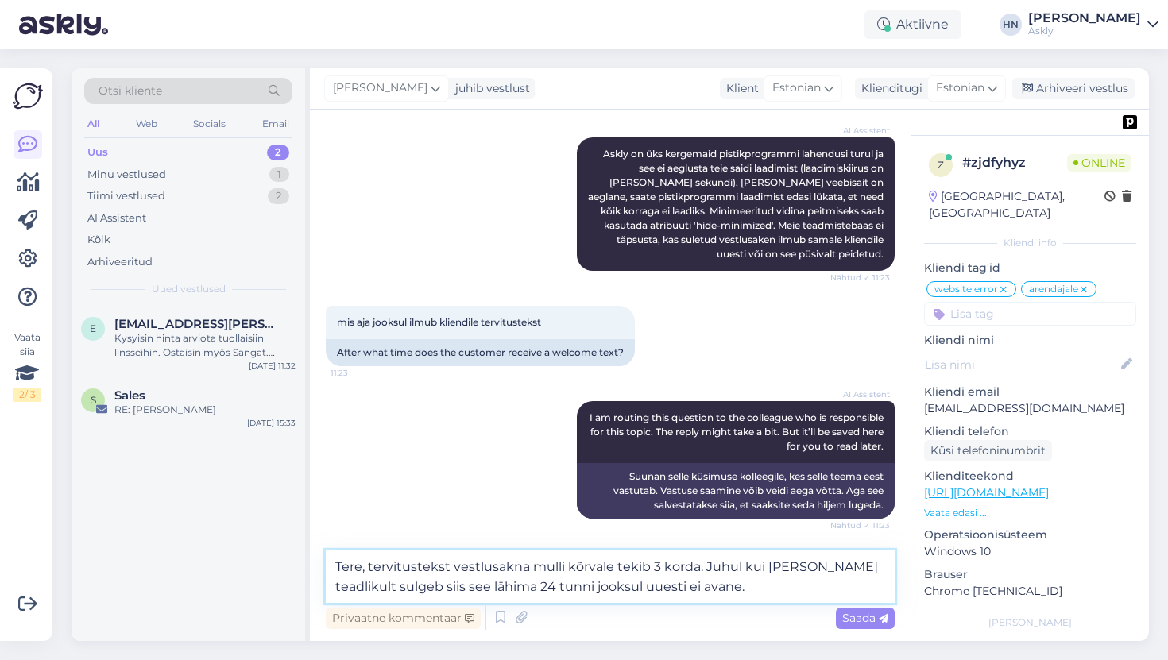 The image size is (1168, 660). What do you see at coordinates (439, 322) in the screenshot?
I see `span: mis aja jooksul ilmub kliendile tervitustekst` at bounding box center [439, 322].